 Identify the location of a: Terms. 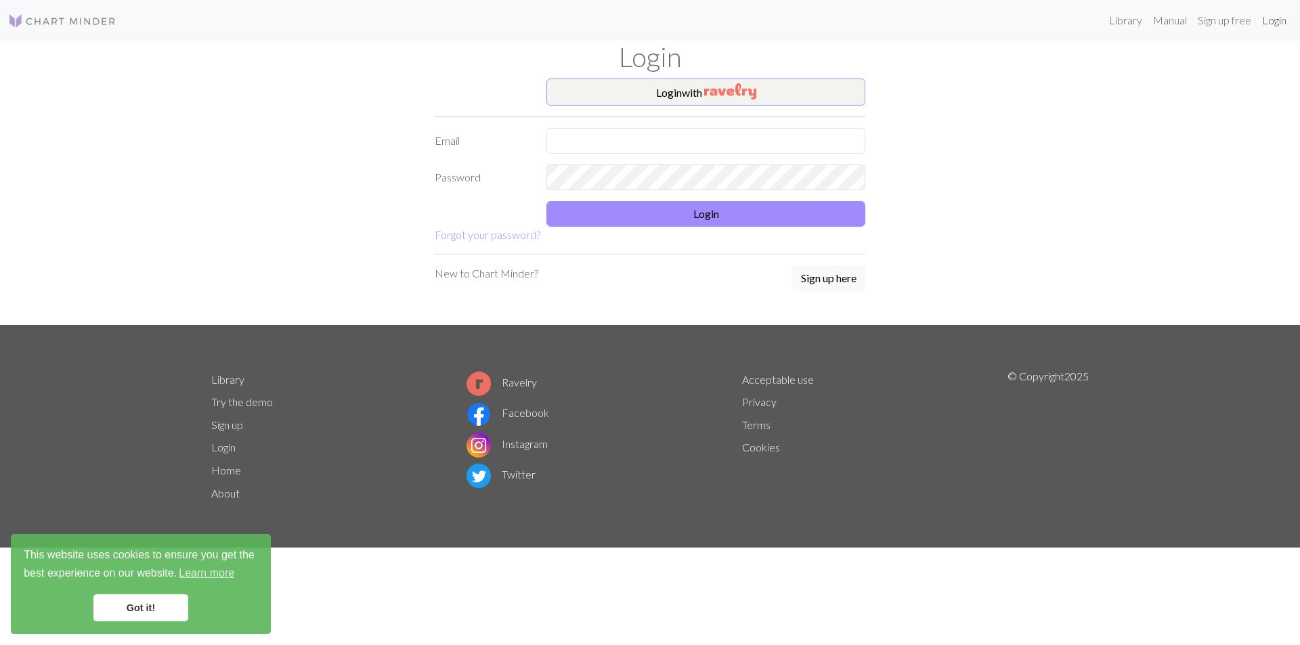
(756, 425).